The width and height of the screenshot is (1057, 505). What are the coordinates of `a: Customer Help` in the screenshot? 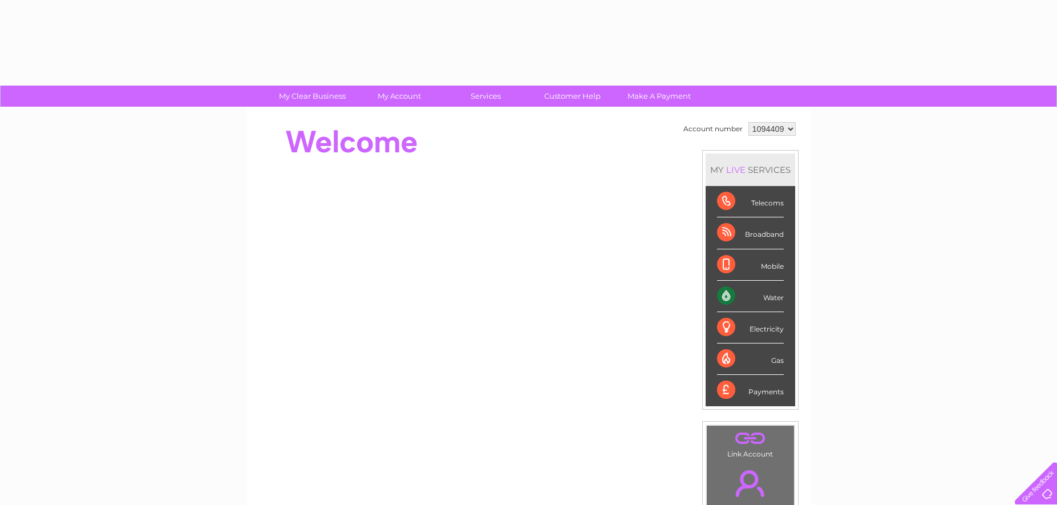 It's located at (572, 96).